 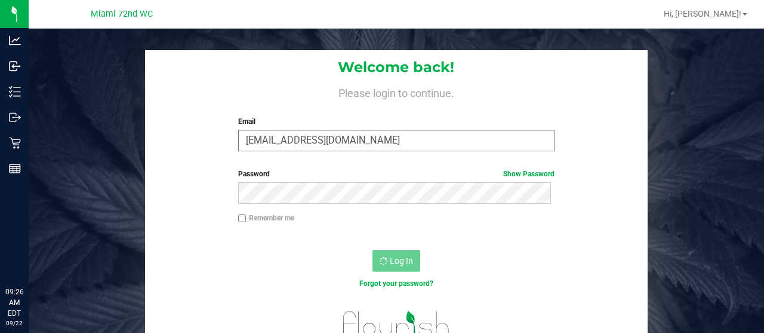 What do you see at coordinates (15, 92) in the screenshot?
I see `inline-svg: Inventory` at bounding box center [15, 92].